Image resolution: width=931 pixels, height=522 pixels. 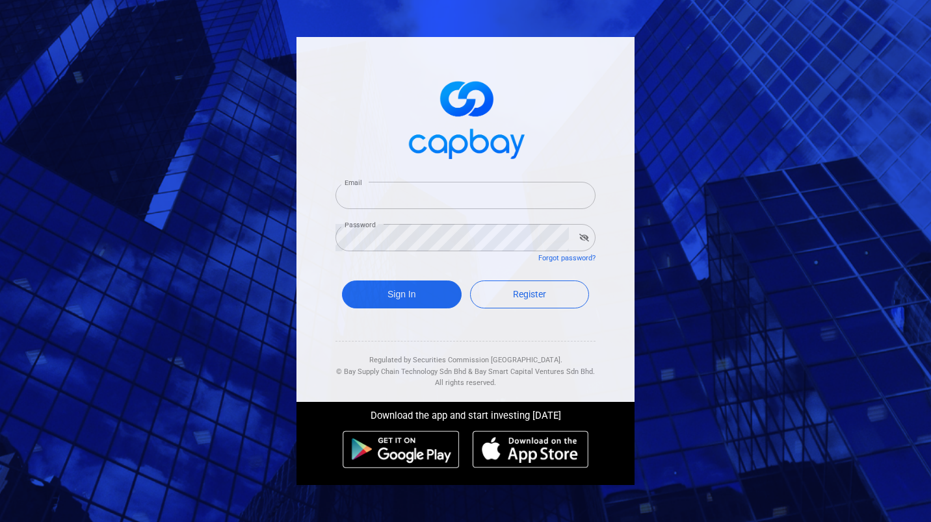 What do you see at coordinates (465, 118) in the screenshot?
I see `img: logo` at bounding box center [465, 118].